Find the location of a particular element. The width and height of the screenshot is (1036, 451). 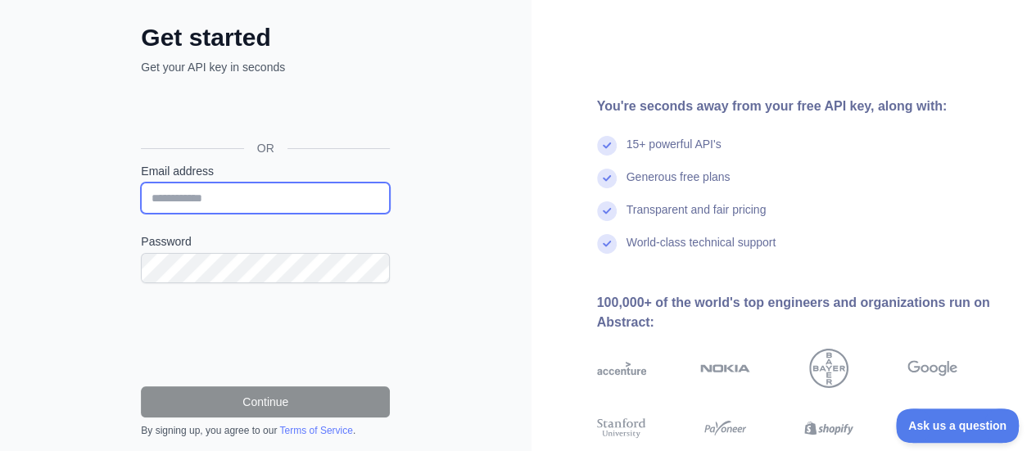

button: Continue is located at coordinates (265, 402).